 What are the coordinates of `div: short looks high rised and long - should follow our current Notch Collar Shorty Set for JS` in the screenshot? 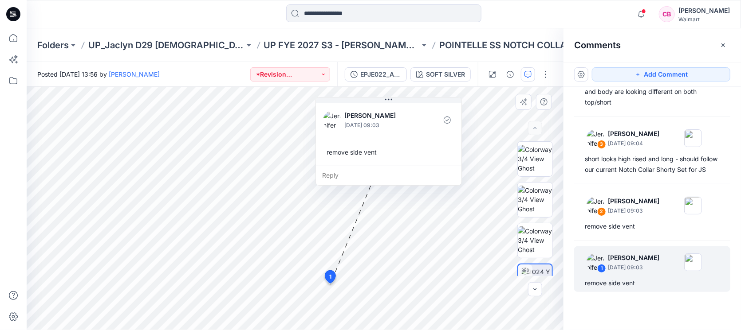 It's located at (652, 165).